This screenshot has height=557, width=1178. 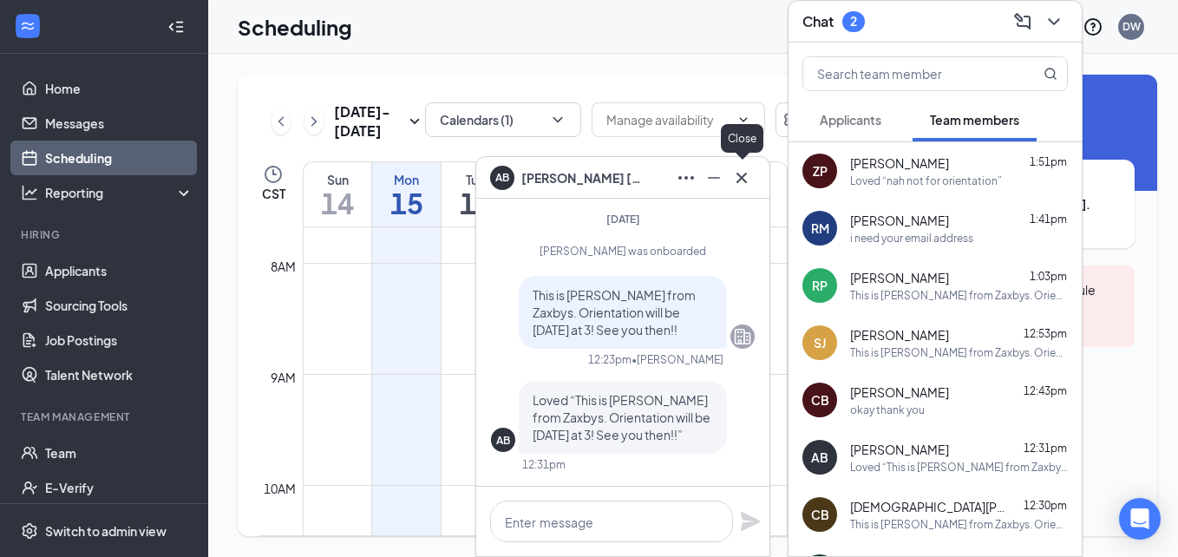 What do you see at coordinates (850, 120) in the screenshot?
I see `span: Applicants` at bounding box center [850, 120].